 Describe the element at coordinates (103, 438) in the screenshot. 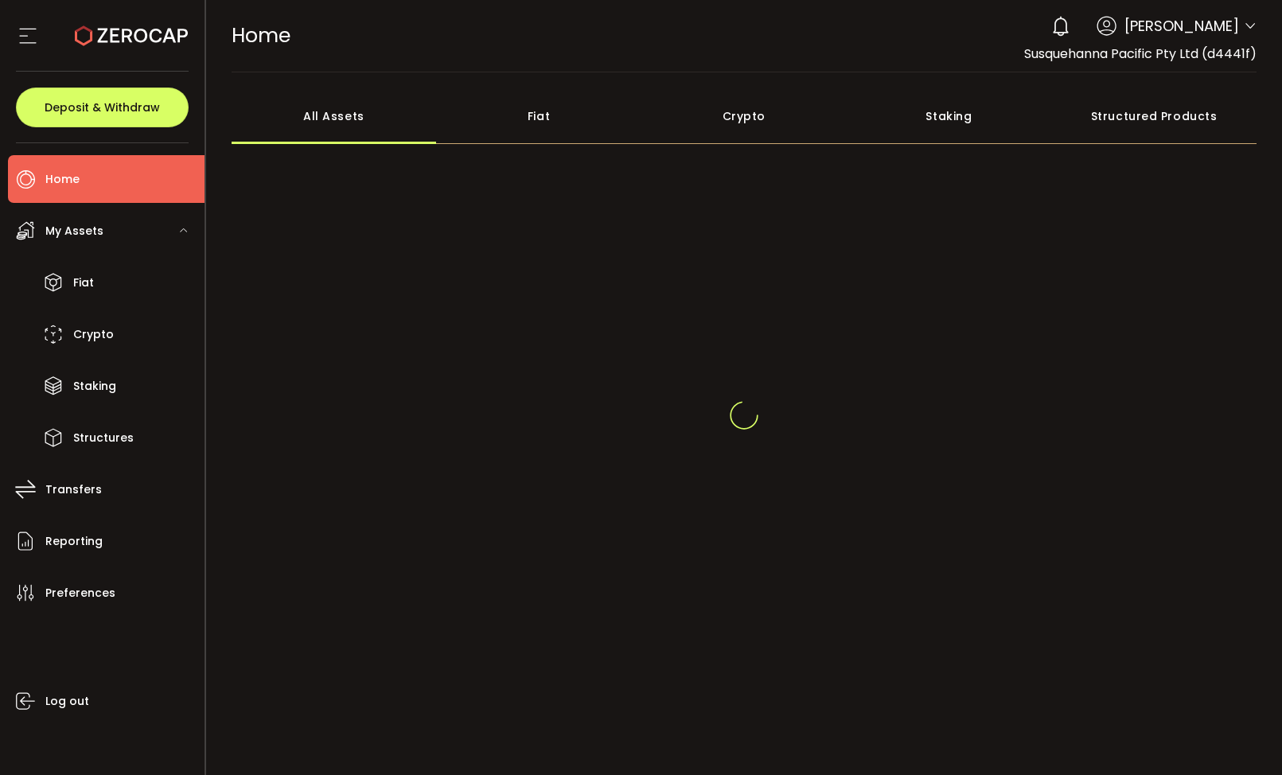

I see `span: Structures` at that location.